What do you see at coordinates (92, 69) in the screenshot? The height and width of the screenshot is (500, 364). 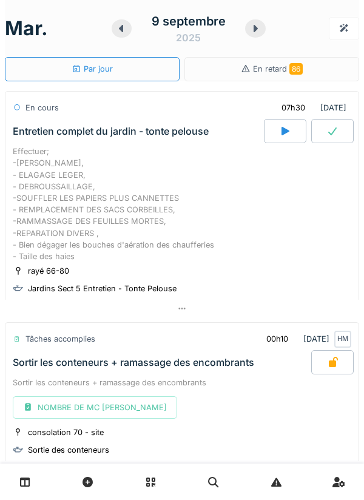 I see `div: Par jour` at bounding box center [92, 69].